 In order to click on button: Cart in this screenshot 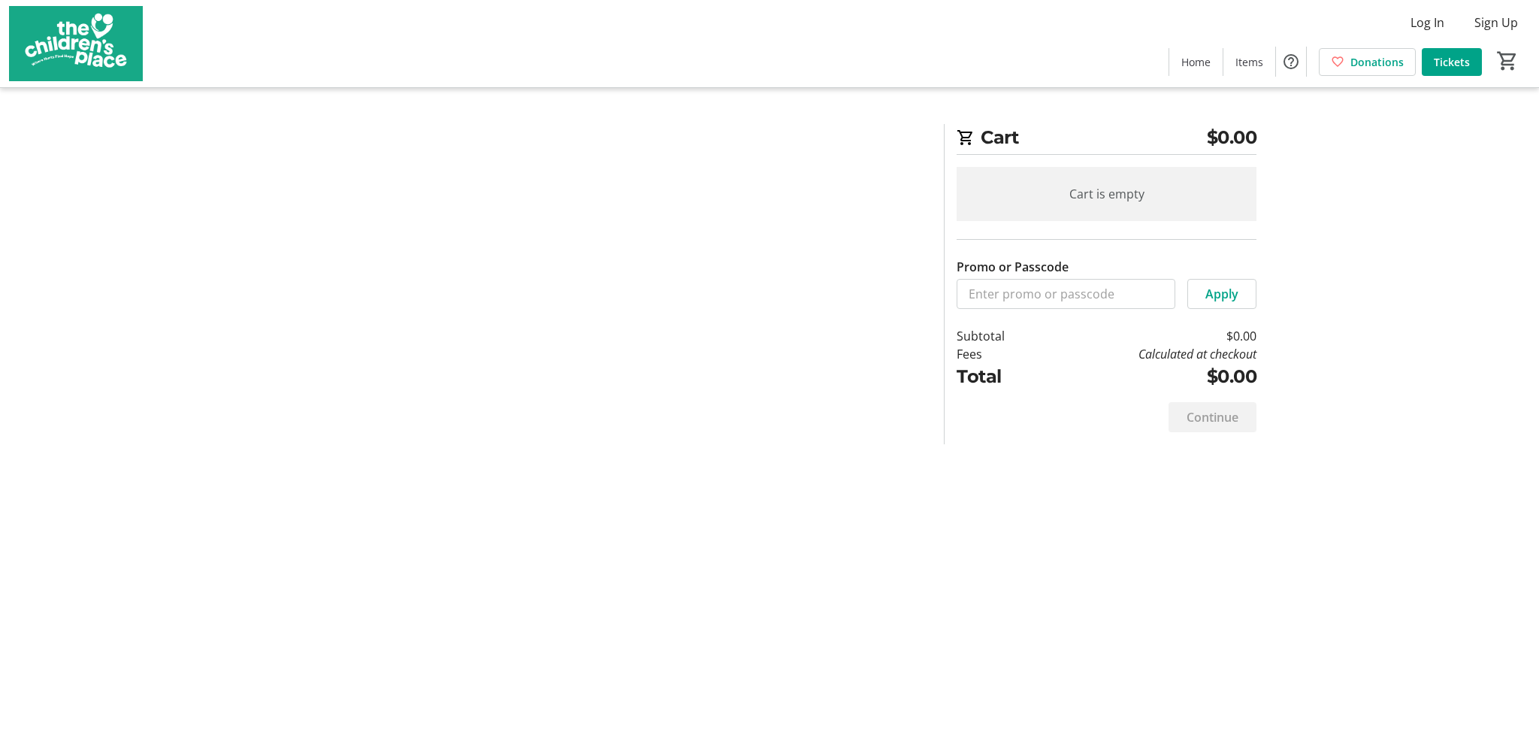, I will do `click(1508, 61)`.